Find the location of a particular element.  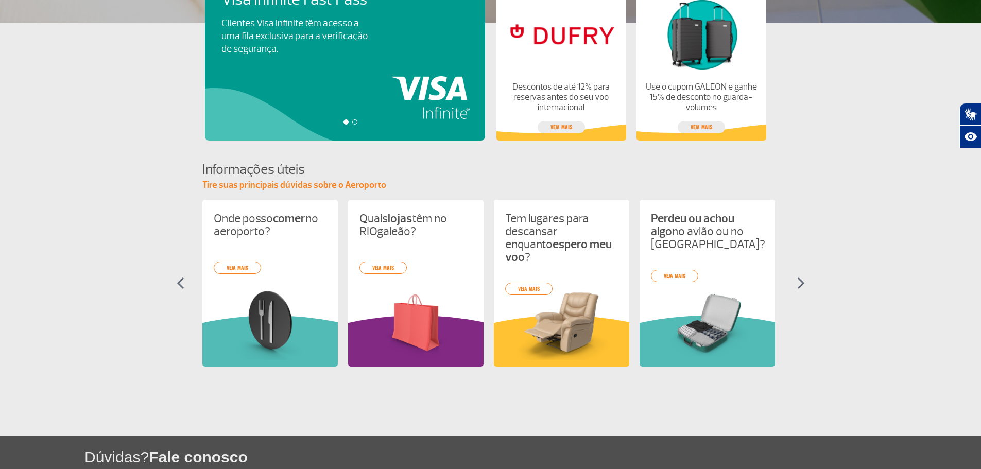

img: card%20informa%C3%A7%C3%B5es%208.png is located at coordinates (270, 323).